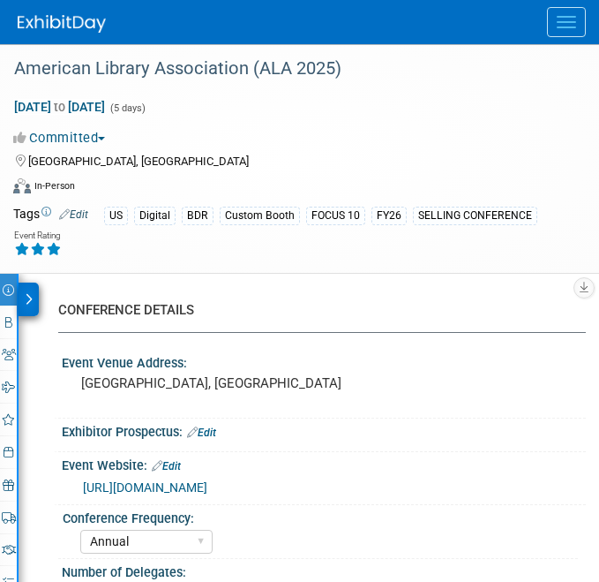 The image size is (599, 582). Describe the element at coordinates (335, 215) in the screenshot. I see `div: FOCUS 10` at that location.